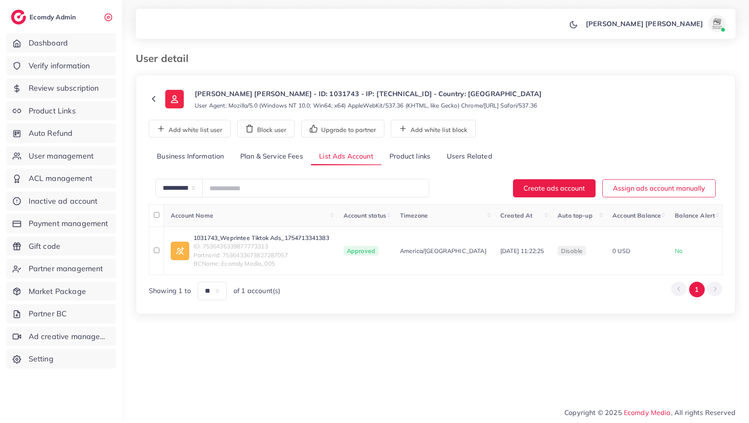 This screenshot has width=749, height=423. What do you see at coordinates (190, 156) in the screenshot?
I see `a: Business Information` at bounding box center [190, 156].